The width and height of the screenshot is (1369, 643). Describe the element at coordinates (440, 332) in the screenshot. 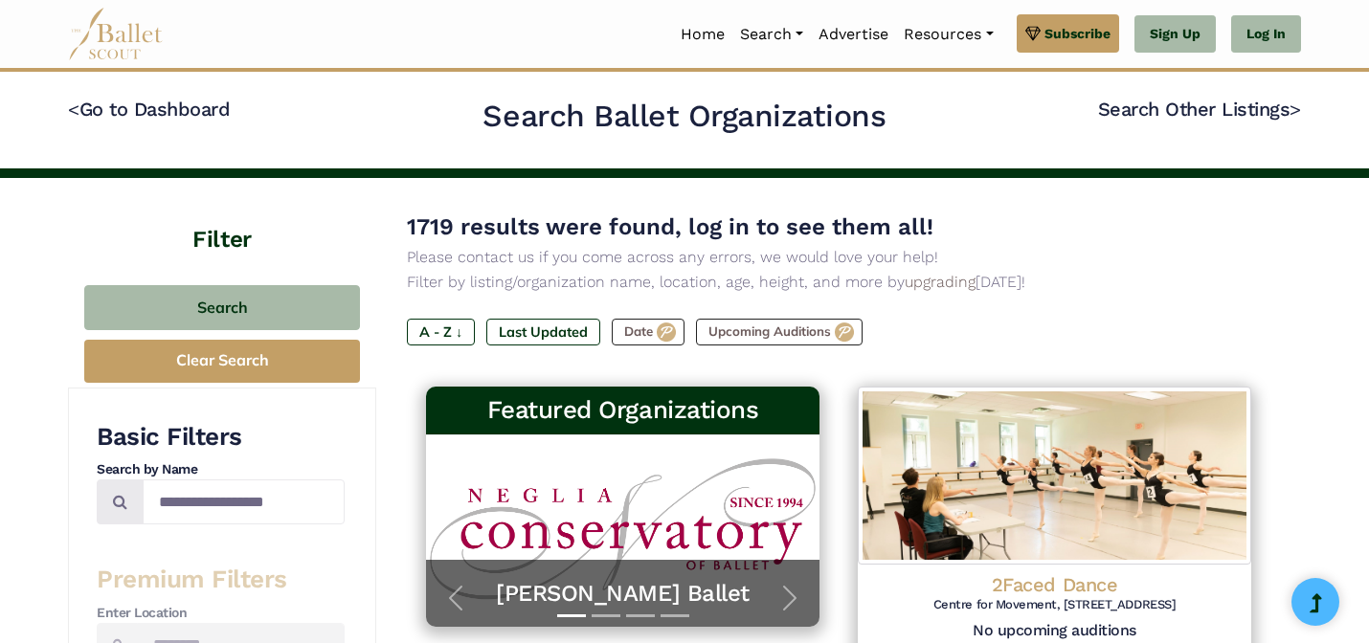

I see `label: A - Z ↓` at that location.